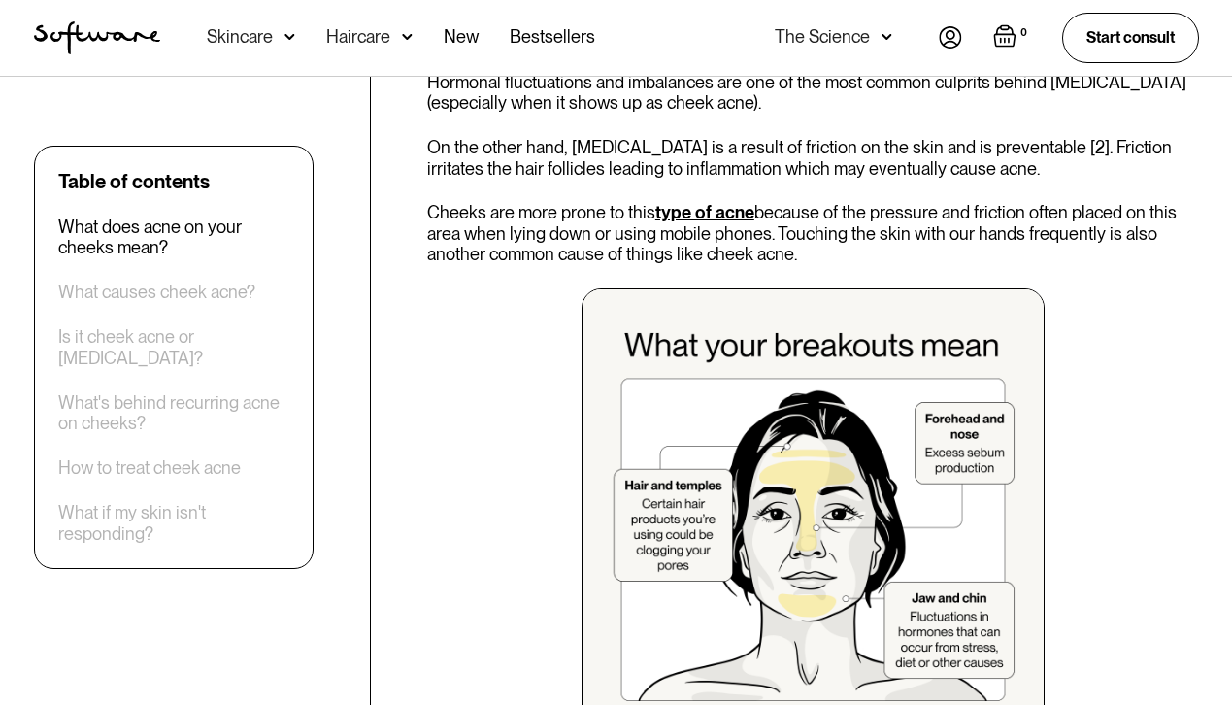  What do you see at coordinates (97, 38) in the screenshot?
I see `img: Software Logo` at bounding box center [97, 38].